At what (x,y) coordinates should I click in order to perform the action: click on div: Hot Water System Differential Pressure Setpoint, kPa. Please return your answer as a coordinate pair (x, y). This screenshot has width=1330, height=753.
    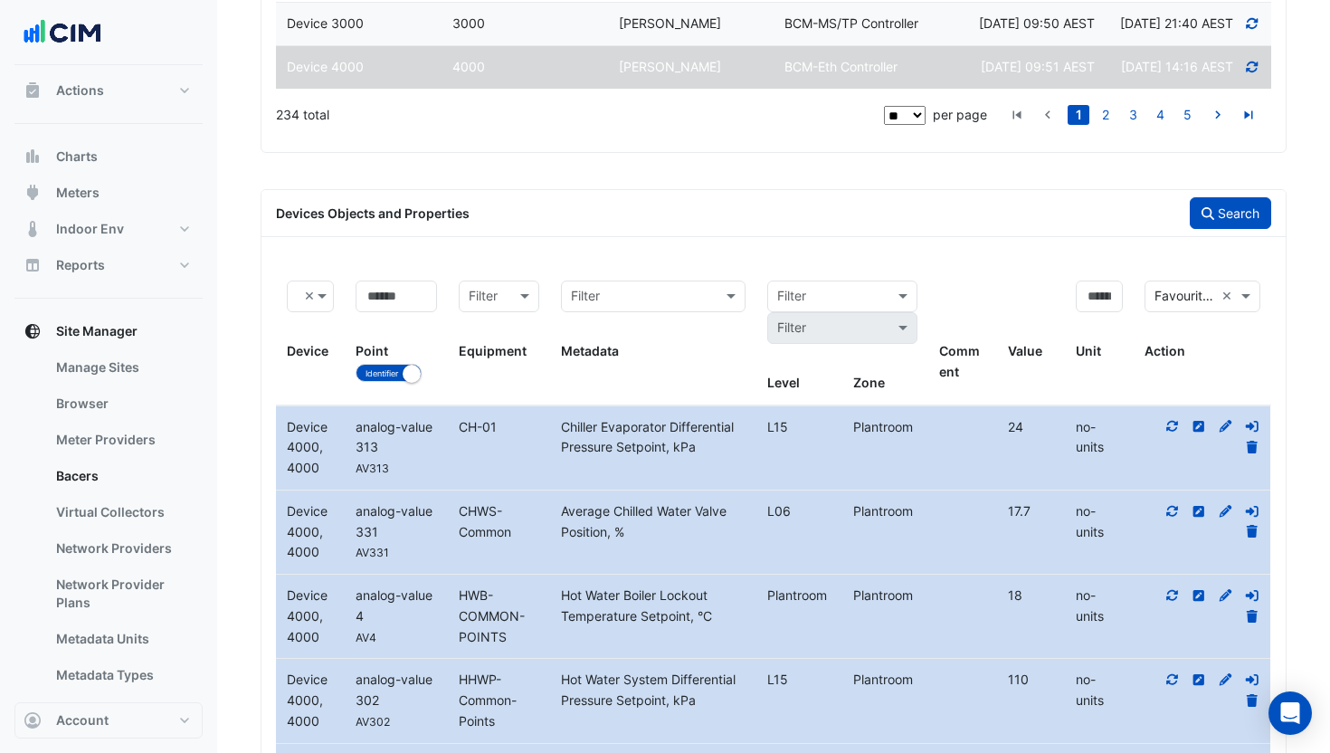
    Looking at the image, I should click on (653, 690).